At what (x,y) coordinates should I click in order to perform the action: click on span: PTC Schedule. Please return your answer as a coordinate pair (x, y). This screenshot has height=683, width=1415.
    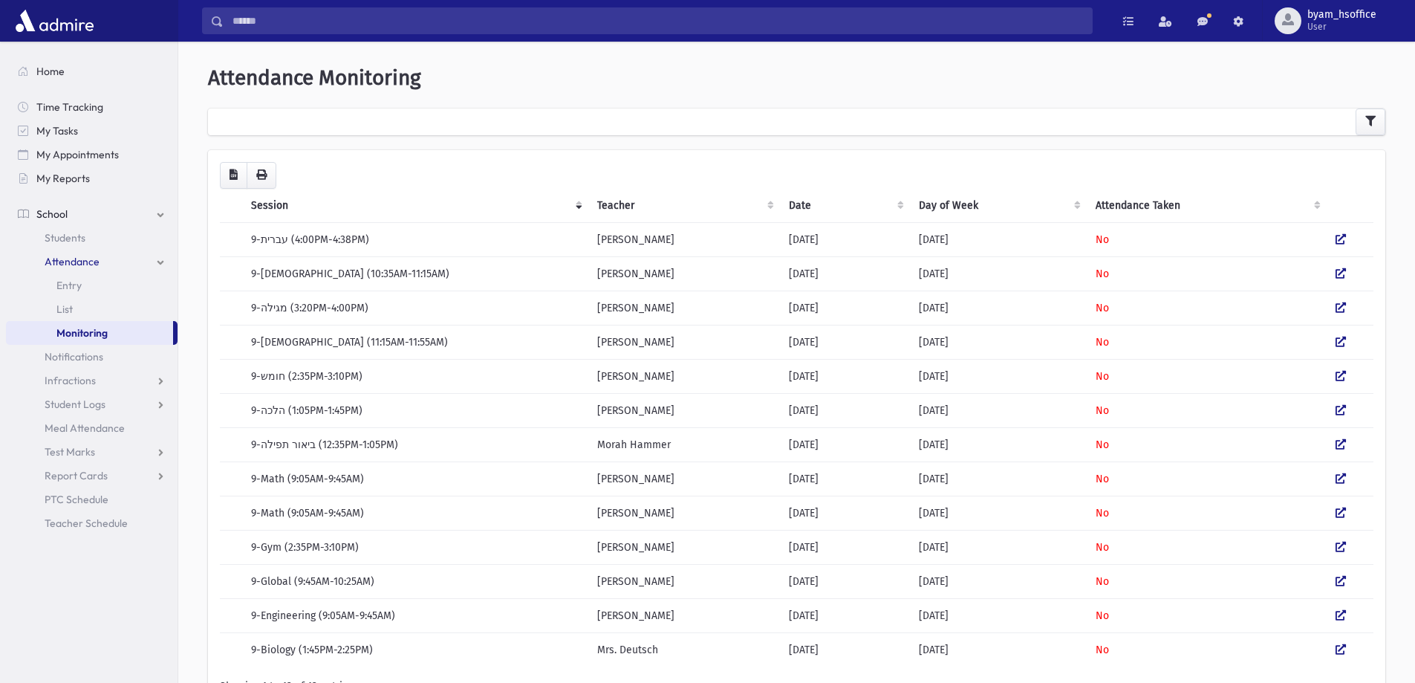
    Looking at the image, I should click on (77, 499).